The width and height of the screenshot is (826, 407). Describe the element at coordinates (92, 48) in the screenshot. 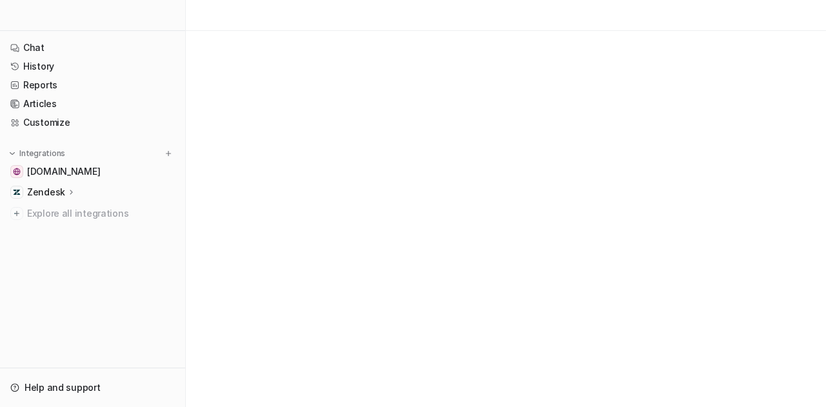

I see `a: Chat` at that location.